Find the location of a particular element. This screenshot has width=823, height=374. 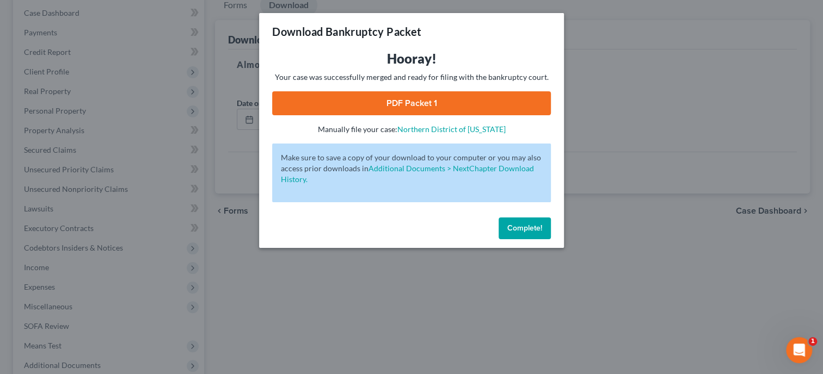

h3: Hooray! is located at coordinates (411, 59).